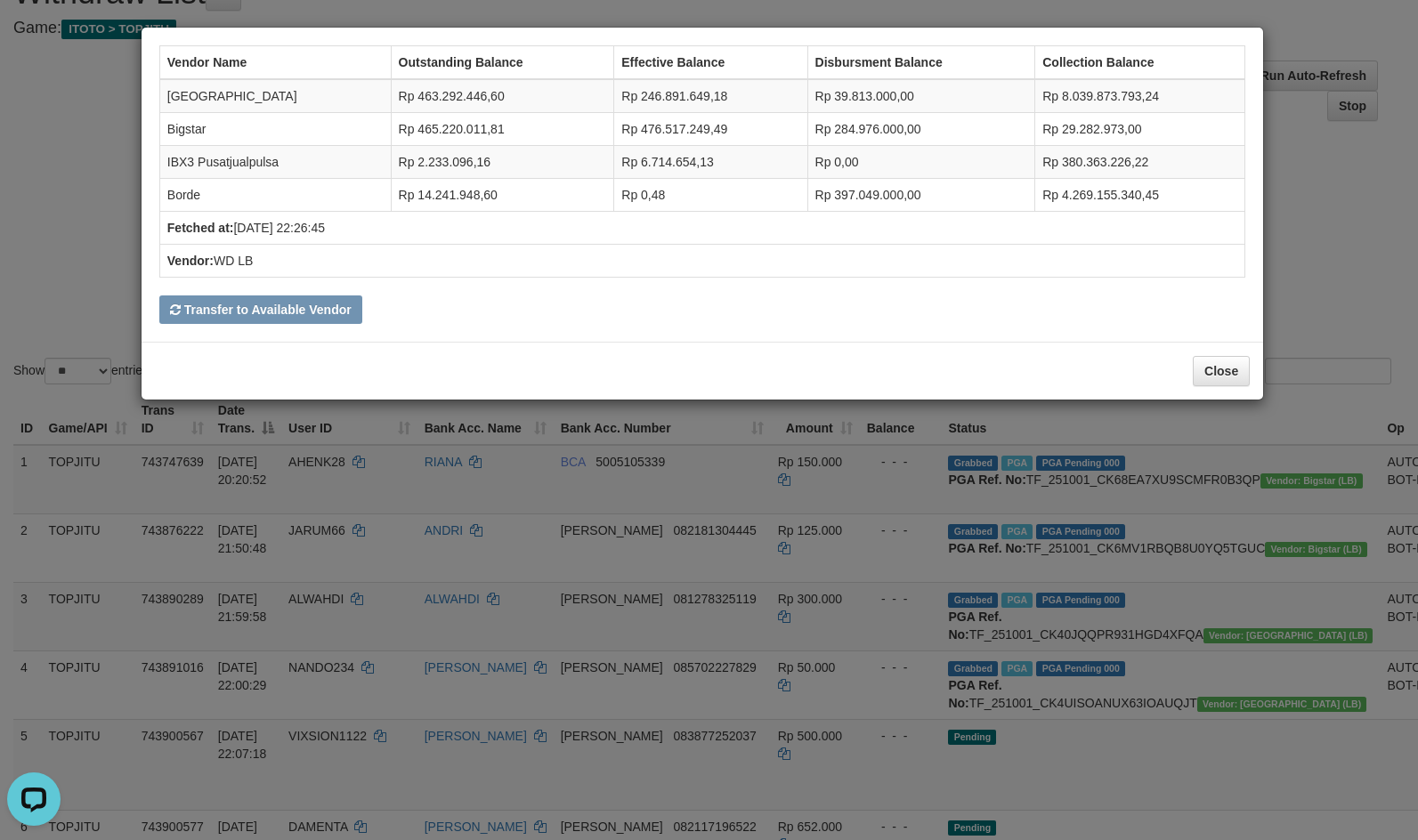 This screenshot has width=1418, height=840. I want to click on td: Rp 380.363.226,22, so click(1140, 162).